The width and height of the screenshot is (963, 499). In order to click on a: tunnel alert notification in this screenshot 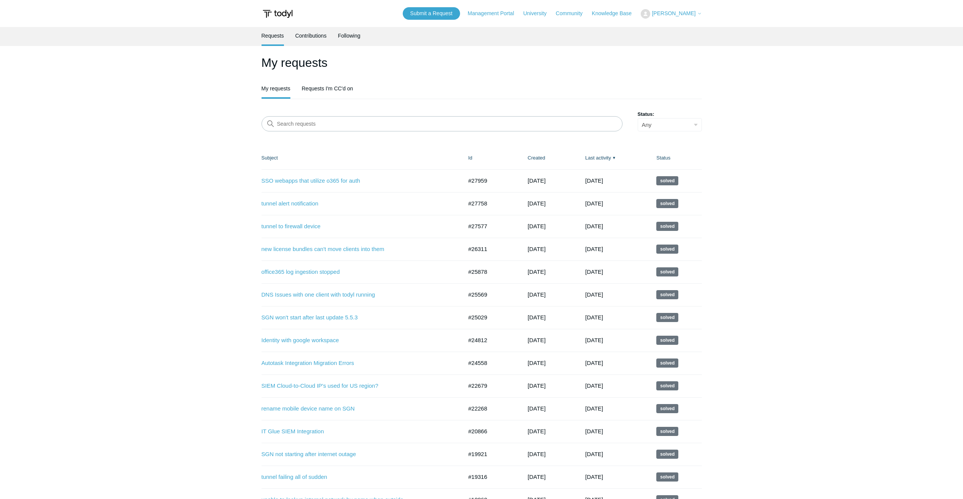, I will do `click(356, 203)`.